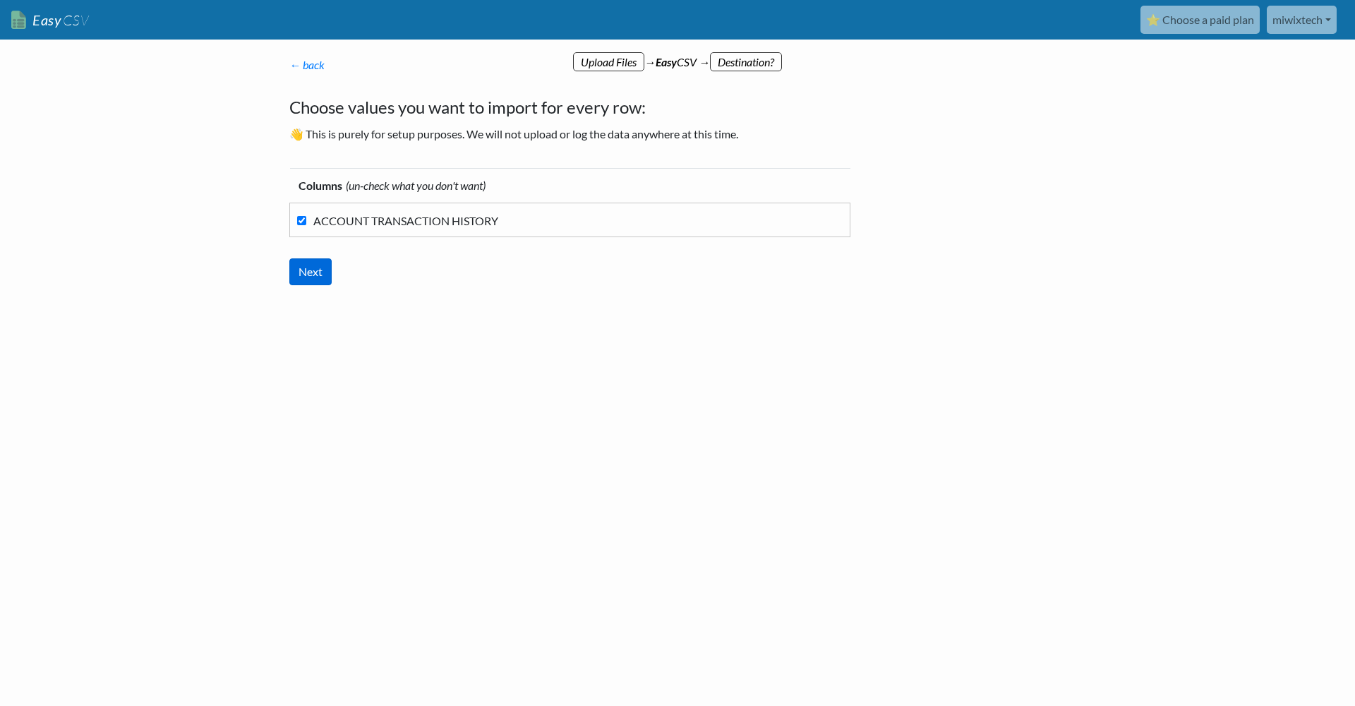  I want to click on i: (un-check what you don't want), so click(416, 185).